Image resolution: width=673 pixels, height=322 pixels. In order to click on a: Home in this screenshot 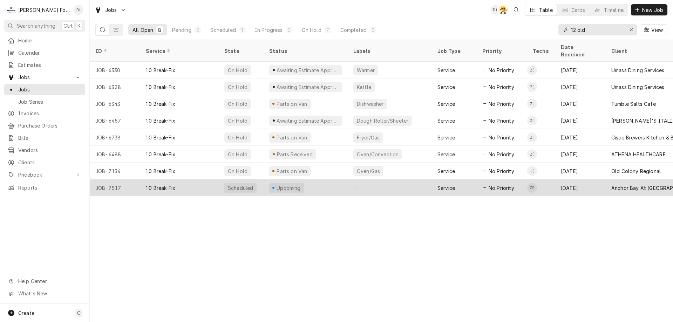, I will do `click(44, 40)`.